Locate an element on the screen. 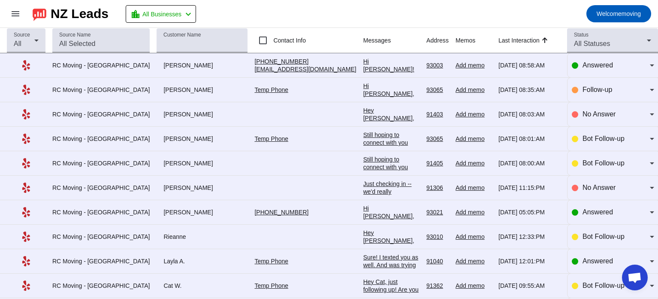 The height and width of the screenshot is (299, 658). span: moving is located at coordinates (619, 14).